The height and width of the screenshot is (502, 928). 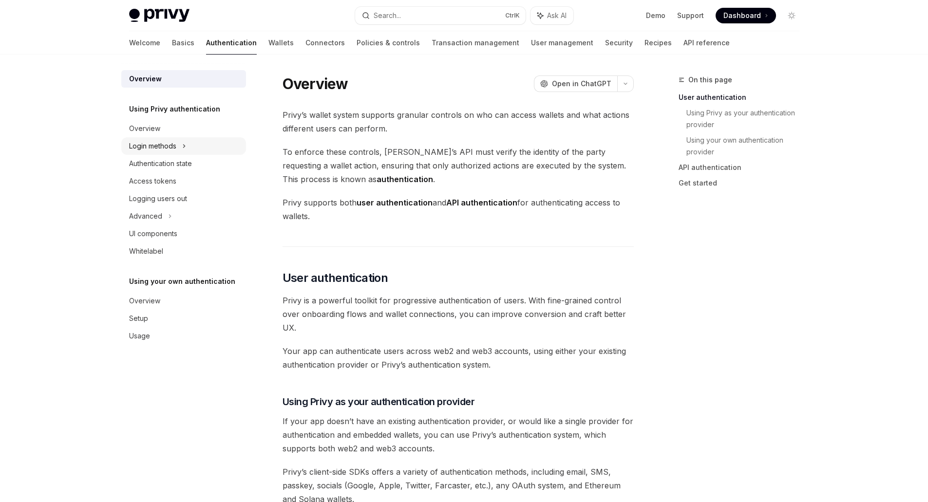 I want to click on a: Recipes, so click(x=658, y=43).